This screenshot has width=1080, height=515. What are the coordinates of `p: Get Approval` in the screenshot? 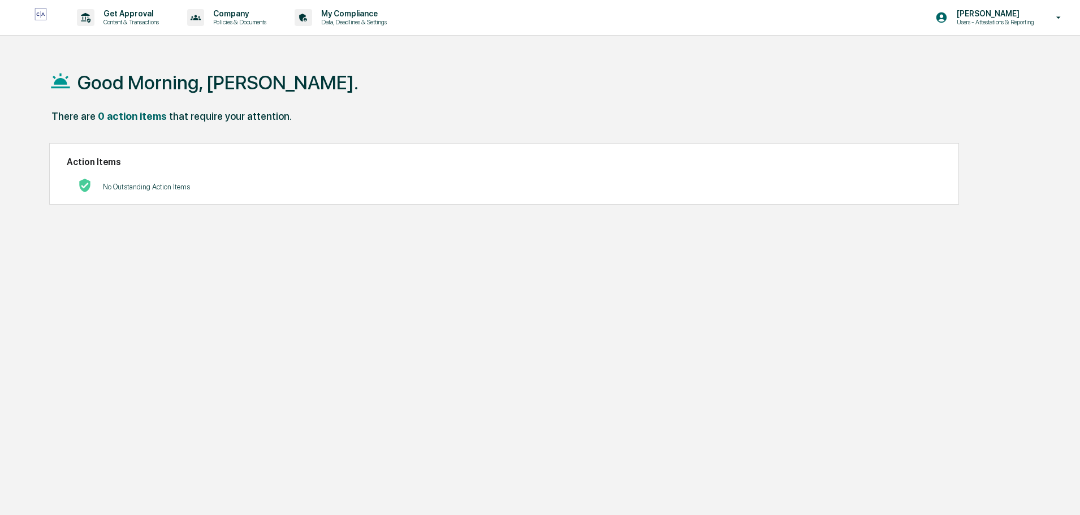 It's located at (130, 14).